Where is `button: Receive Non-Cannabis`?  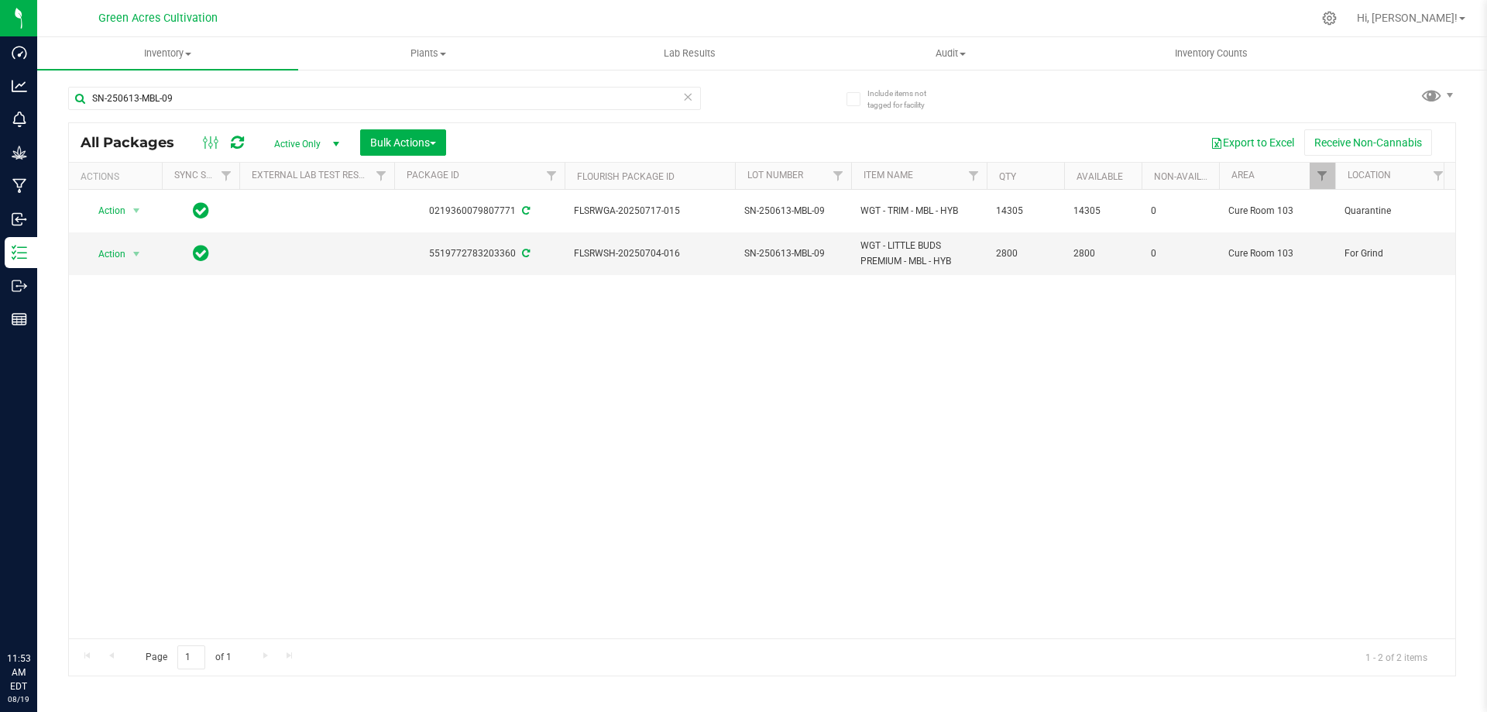
button: Receive Non-Cannabis is located at coordinates (1368, 143).